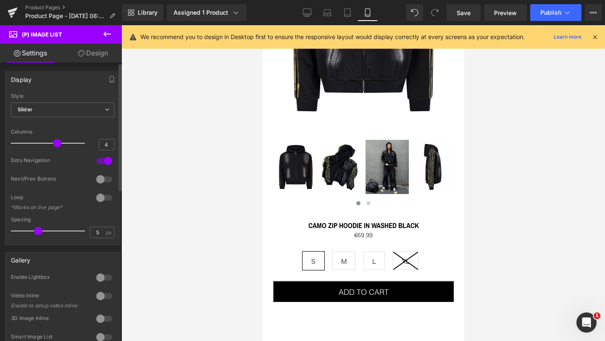 This screenshot has height=341, width=605. What do you see at coordinates (597, 316) in the screenshot?
I see `span: 1` at bounding box center [597, 316].